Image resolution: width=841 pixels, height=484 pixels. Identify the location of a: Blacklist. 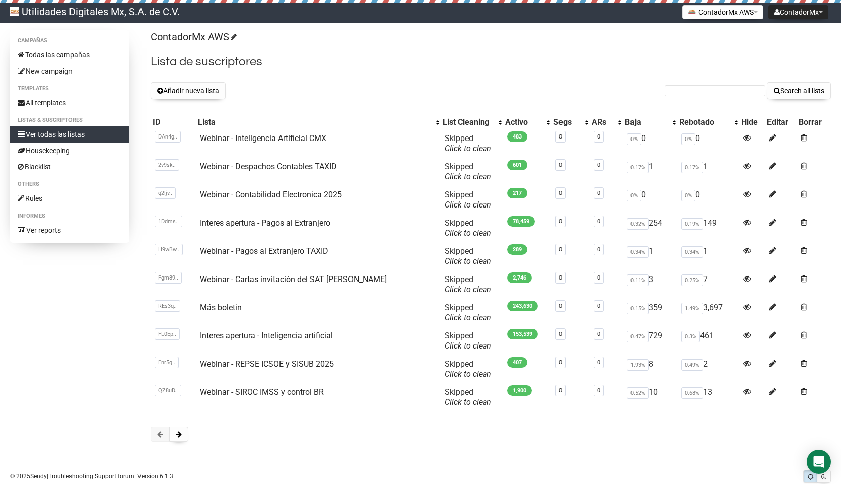
(70, 167).